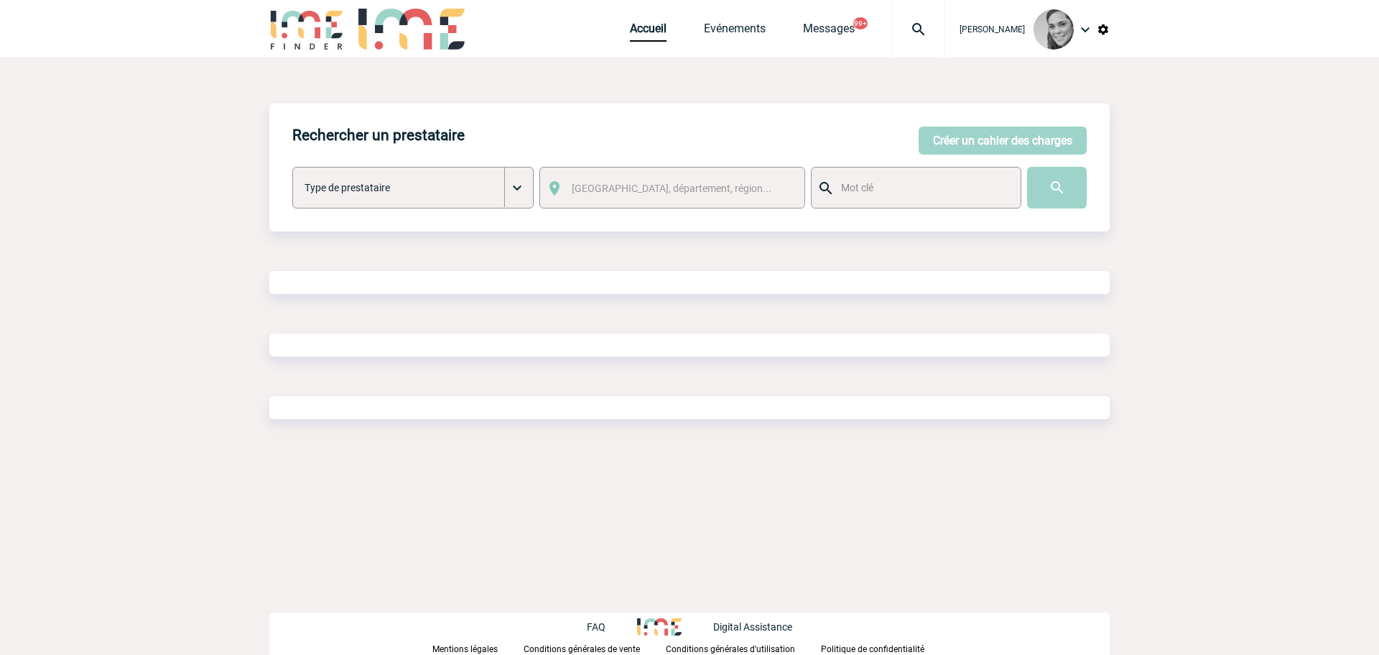 This screenshot has width=1379, height=655. What do you see at coordinates (478, 647) in the screenshot?
I see `a: Mentions légales` at bounding box center [478, 647].